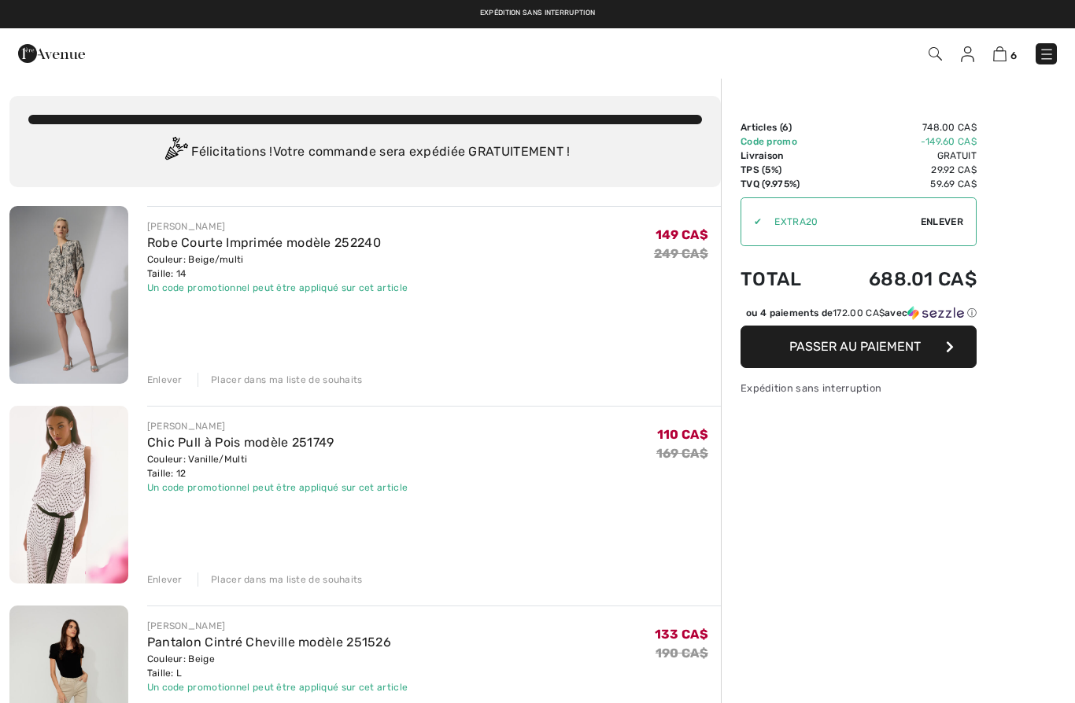  I want to click on img: Recherche, so click(935, 53).